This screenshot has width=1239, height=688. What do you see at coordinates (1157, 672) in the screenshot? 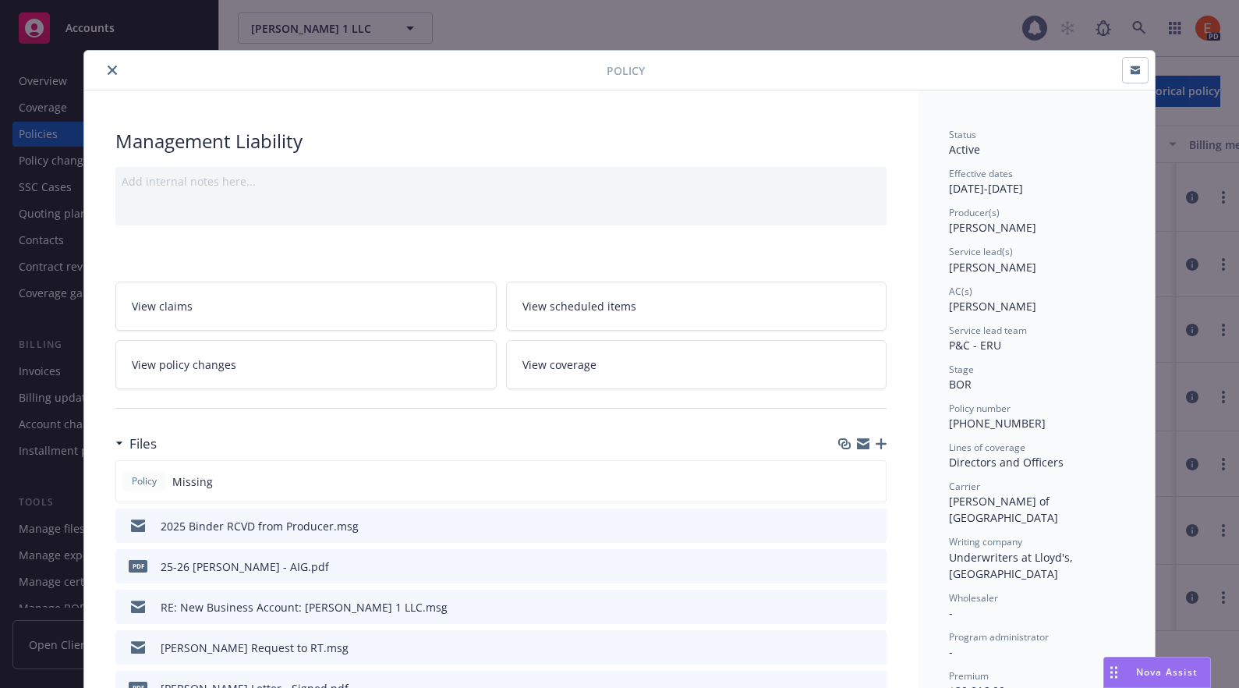
I see `button: Nova Assist` at bounding box center [1157, 672].